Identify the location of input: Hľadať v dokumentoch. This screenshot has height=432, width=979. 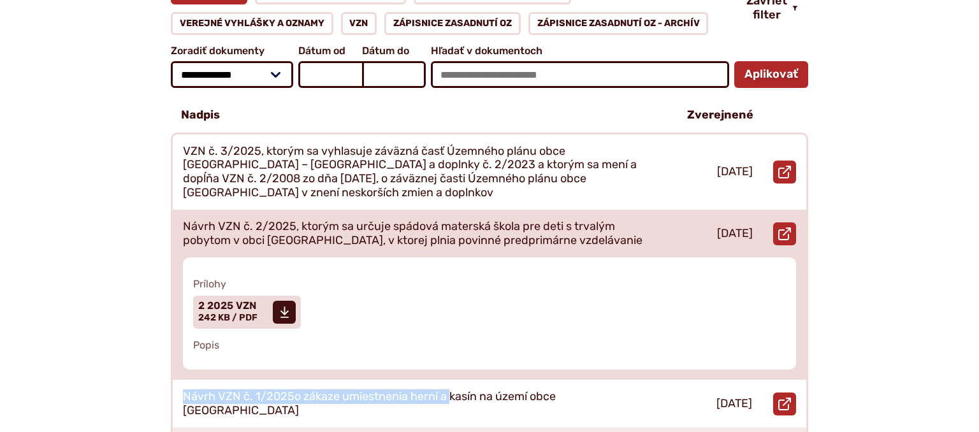
(580, 75).